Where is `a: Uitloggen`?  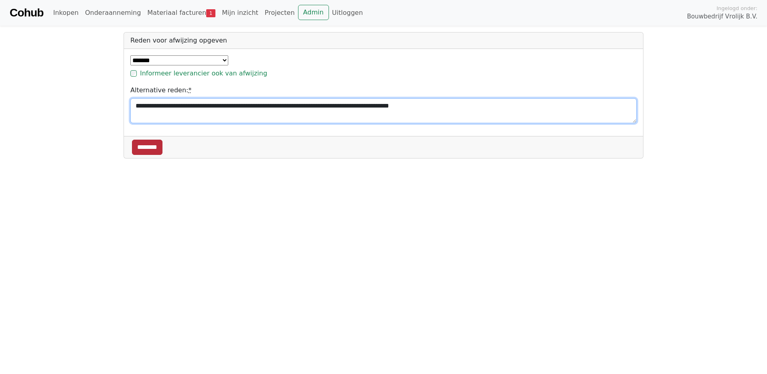
a: Uitloggen is located at coordinates (347, 13).